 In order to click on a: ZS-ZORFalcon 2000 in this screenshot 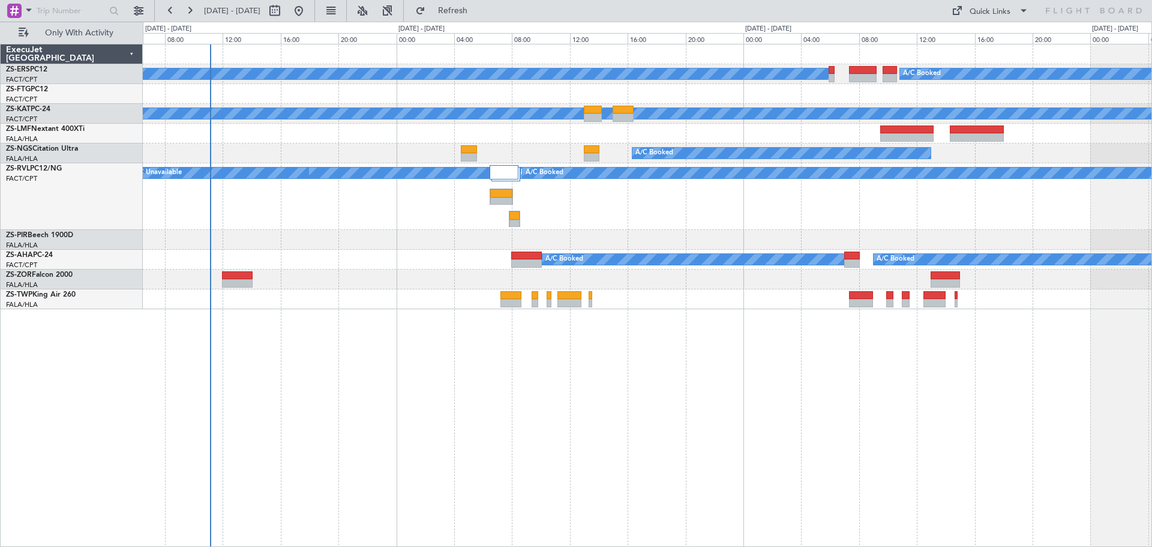, I will do `click(39, 275)`.